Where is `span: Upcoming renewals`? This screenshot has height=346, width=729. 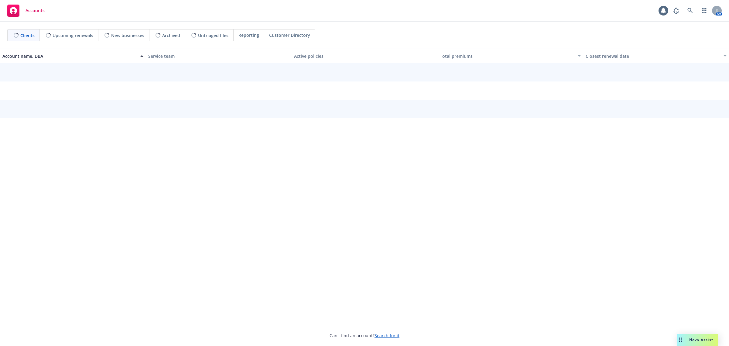 span: Upcoming renewals is located at coordinates (73, 35).